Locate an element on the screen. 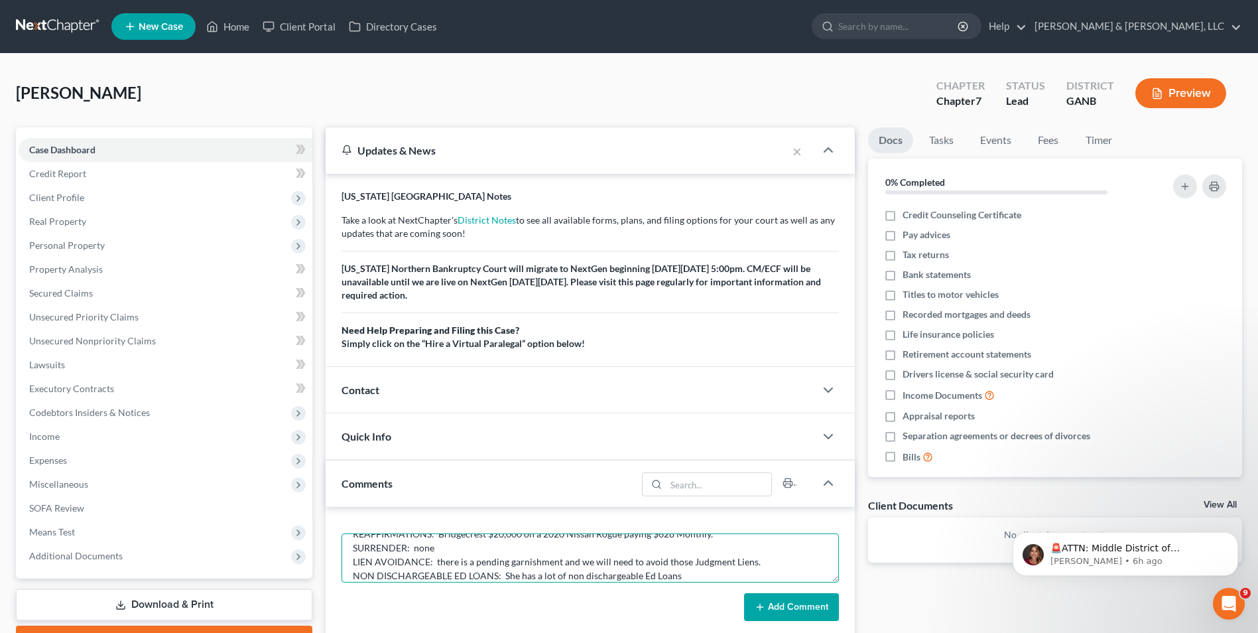  a: Property Analysis is located at coordinates (165, 269).